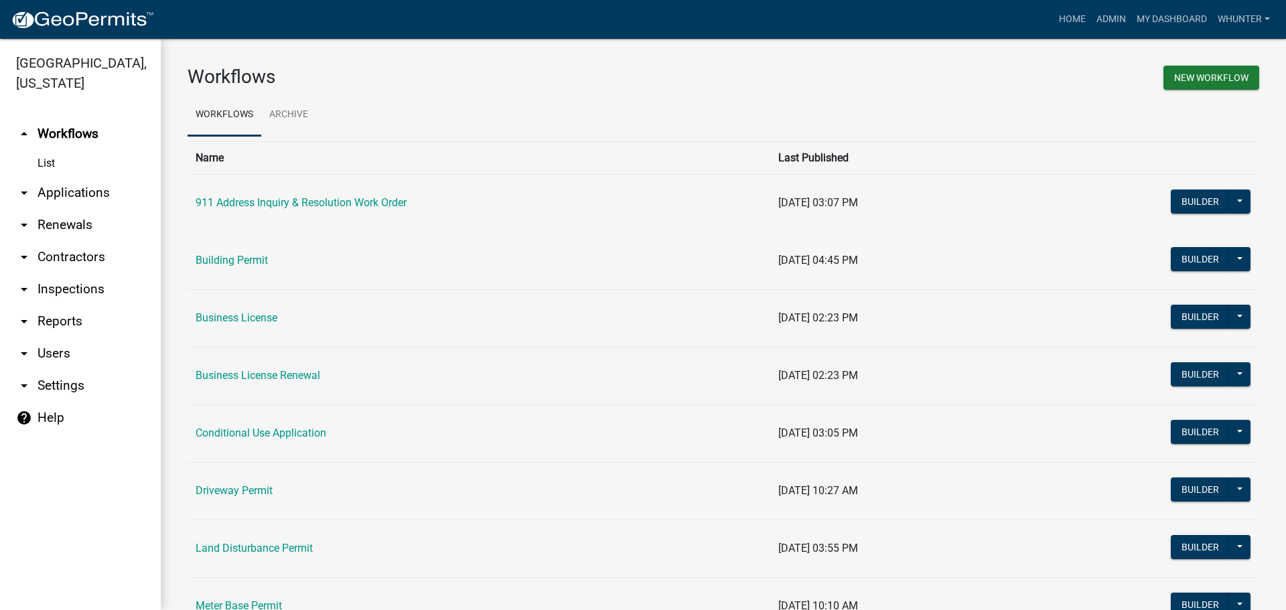  Describe the element at coordinates (1171, 19) in the screenshot. I see `a: My Dashboard` at that location.